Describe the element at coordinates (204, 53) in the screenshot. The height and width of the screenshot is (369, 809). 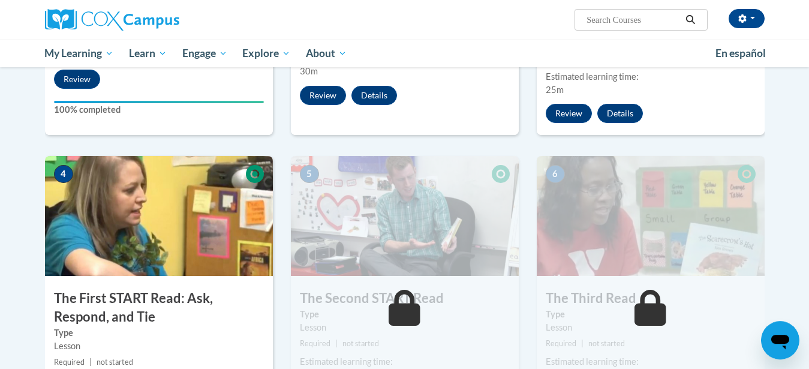
I see `span: Engage` at that location.